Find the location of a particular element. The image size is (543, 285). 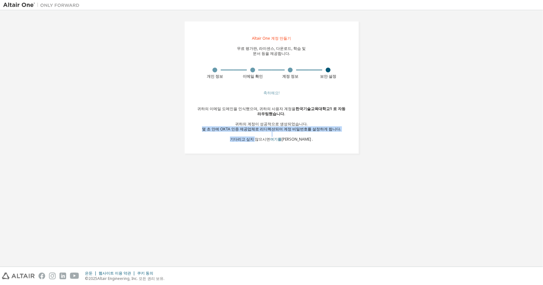

img: instagram.svg is located at coordinates (52, 276).